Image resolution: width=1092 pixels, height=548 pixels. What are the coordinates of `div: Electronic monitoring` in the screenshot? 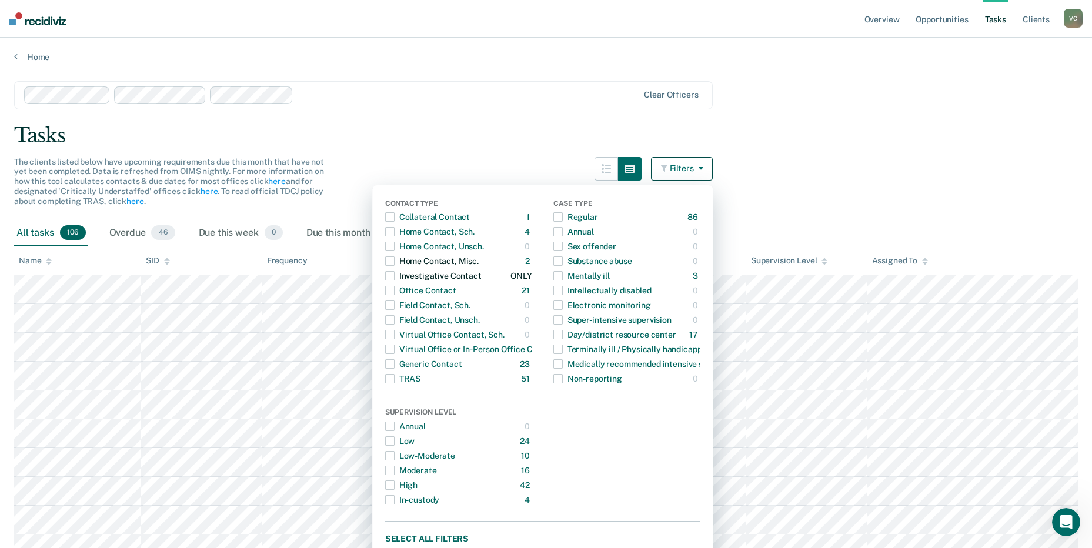 It's located at (602, 305).